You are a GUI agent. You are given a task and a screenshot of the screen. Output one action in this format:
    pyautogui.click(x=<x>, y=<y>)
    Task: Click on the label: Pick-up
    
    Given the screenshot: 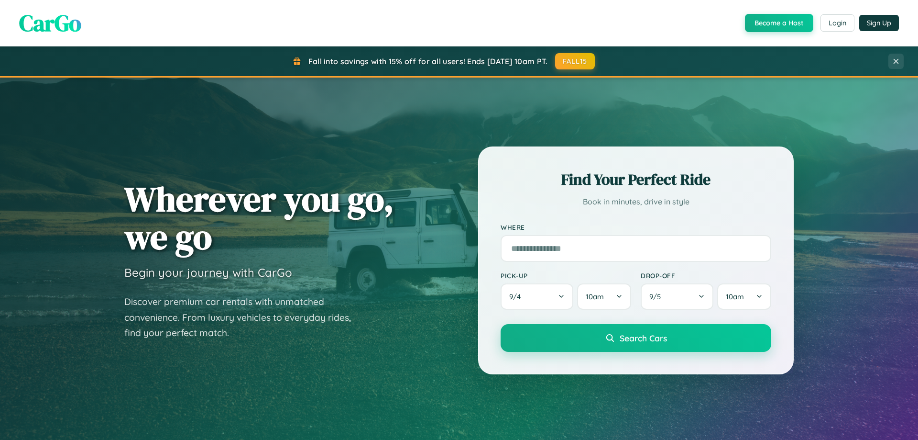 What is the action you would take?
    pyautogui.click(x=566, y=275)
    